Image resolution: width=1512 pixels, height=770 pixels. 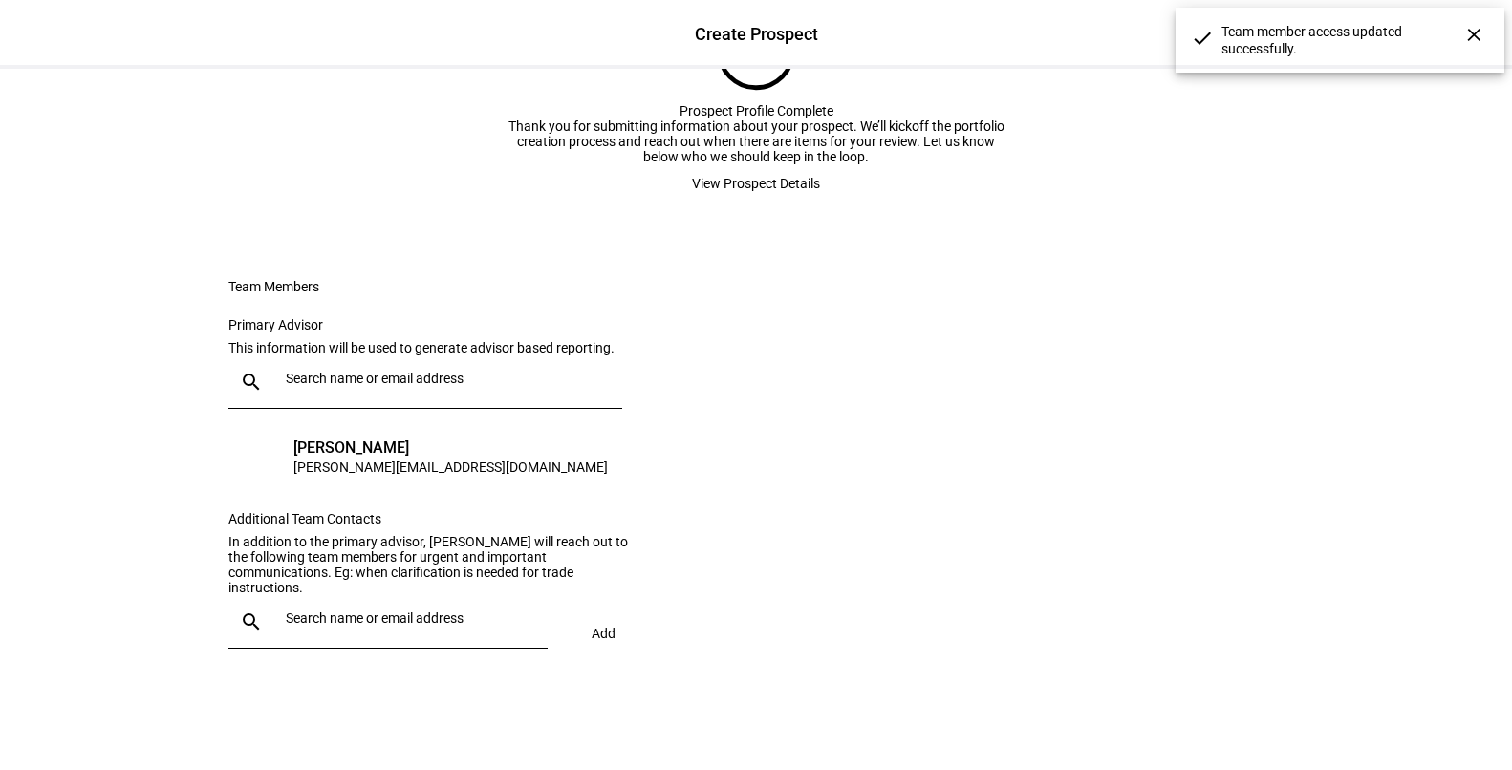 What do you see at coordinates (756, 184) in the screenshot?
I see `button: View Prospect Details` at bounding box center [756, 184].